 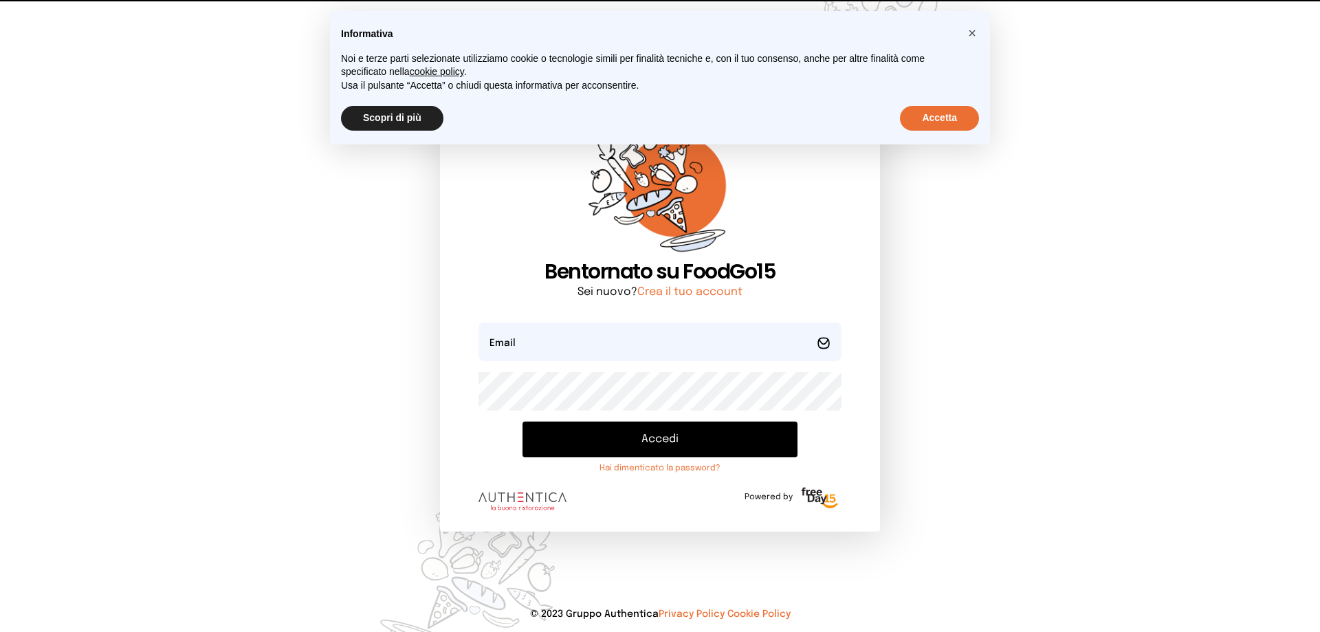 I want to click on img: sticker-orange.65babaf.png, so click(x=660, y=186).